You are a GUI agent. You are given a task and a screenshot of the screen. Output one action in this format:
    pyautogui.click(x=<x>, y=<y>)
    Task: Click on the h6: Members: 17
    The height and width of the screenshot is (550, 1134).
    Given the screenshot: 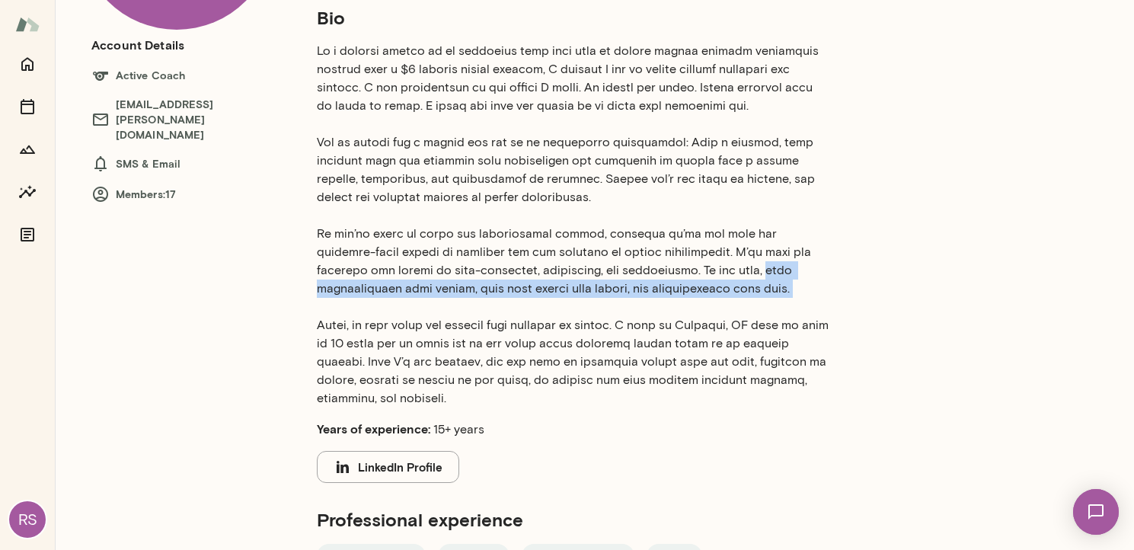 What is the action you would take?
    pyautogui.click(x=189, y=194)
    